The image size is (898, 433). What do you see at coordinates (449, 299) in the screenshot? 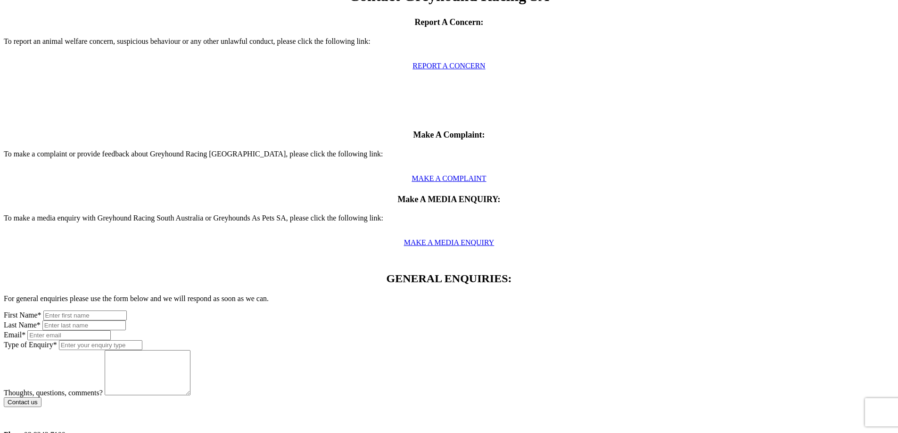
I see `p: For general enquiries please use the form below and we will respond as soon as we can.` at bounding box center [449, 299].